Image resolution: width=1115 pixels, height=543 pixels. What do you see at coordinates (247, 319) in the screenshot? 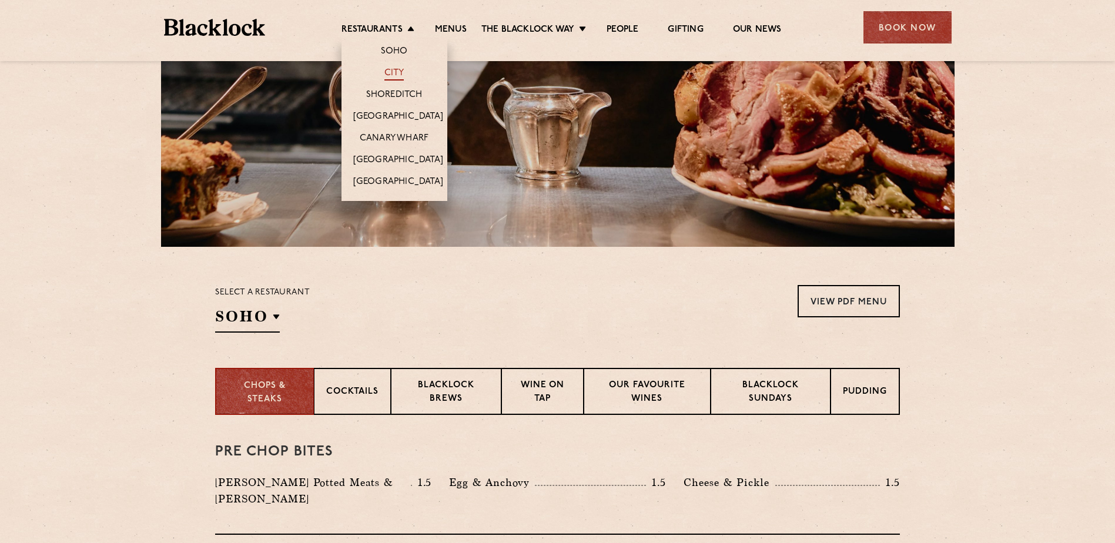
I see `h2: SOHO` at bounding box center [247, 319].